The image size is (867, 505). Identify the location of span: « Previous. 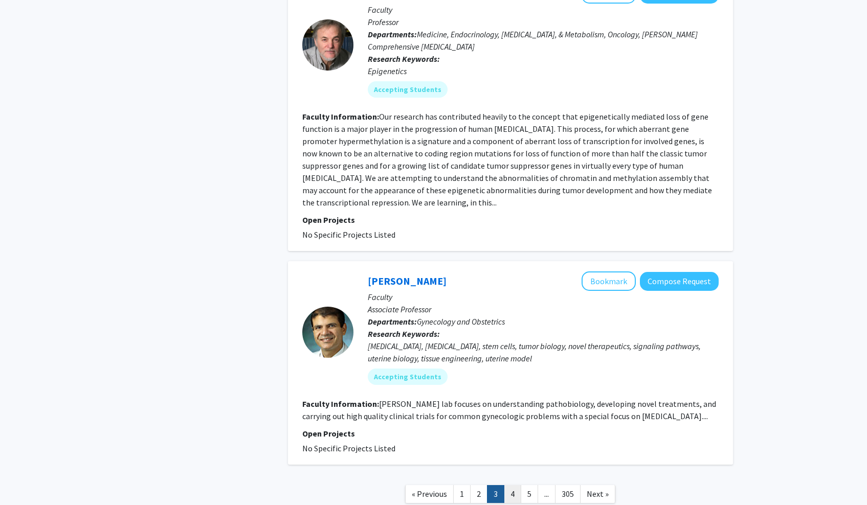
(429, 494).